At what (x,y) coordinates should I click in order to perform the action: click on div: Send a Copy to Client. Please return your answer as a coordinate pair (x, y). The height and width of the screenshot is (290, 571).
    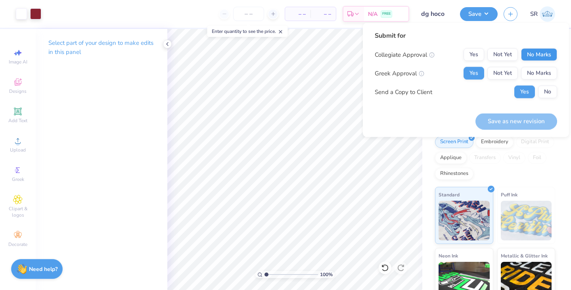
    Looking at the image, I should click on (403, 92).